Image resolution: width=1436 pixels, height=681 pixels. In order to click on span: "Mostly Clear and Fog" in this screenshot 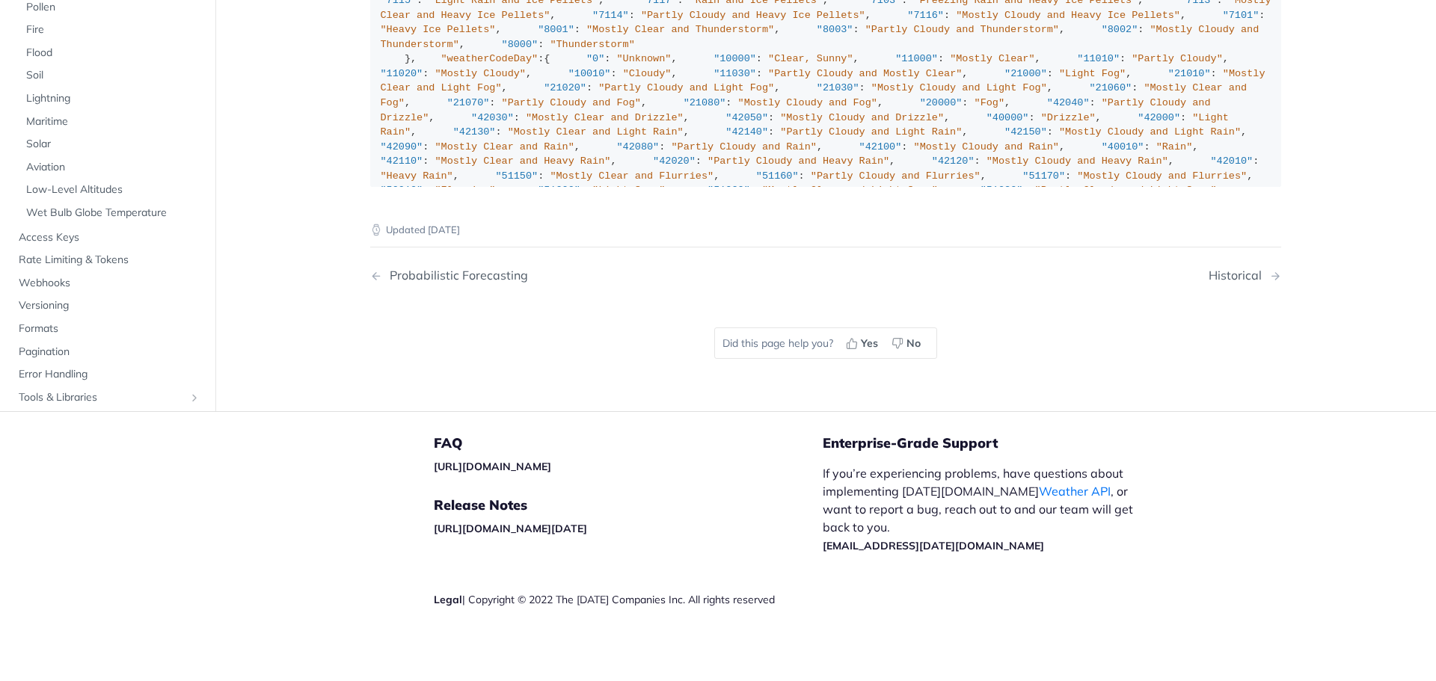, I will do `click(817, 95)`.